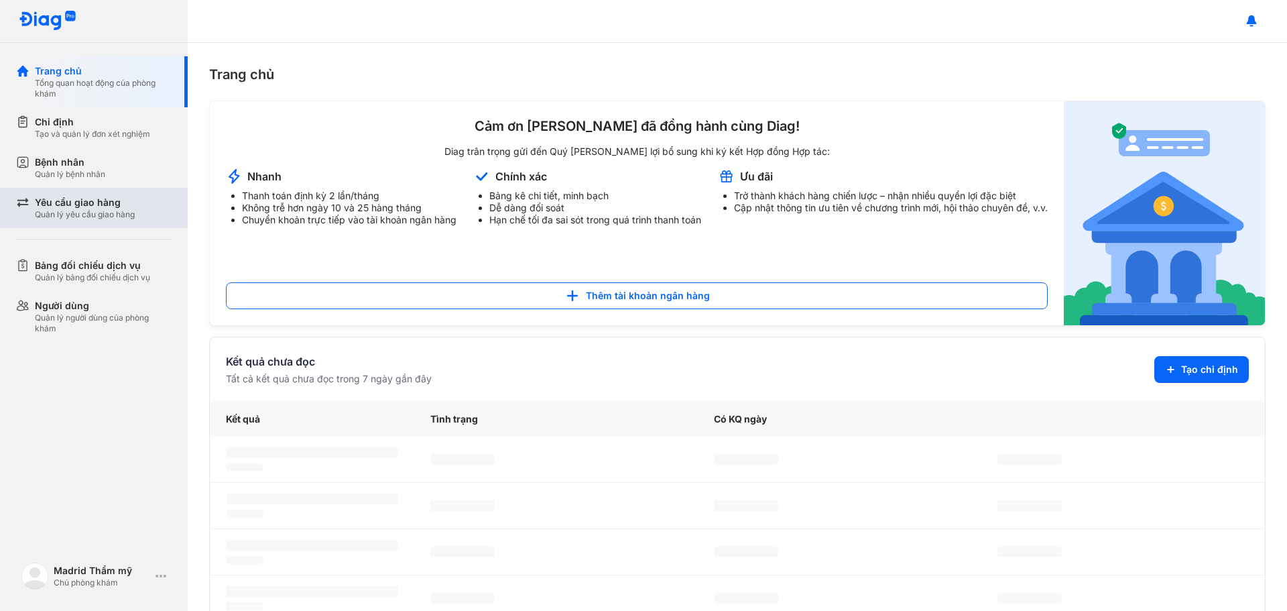 The image size is (1287, 611). Describe the element at coordinates (103, 88) in the screenshot. I see `div: Tổng quan hoạt động của phòng khám` at that location.